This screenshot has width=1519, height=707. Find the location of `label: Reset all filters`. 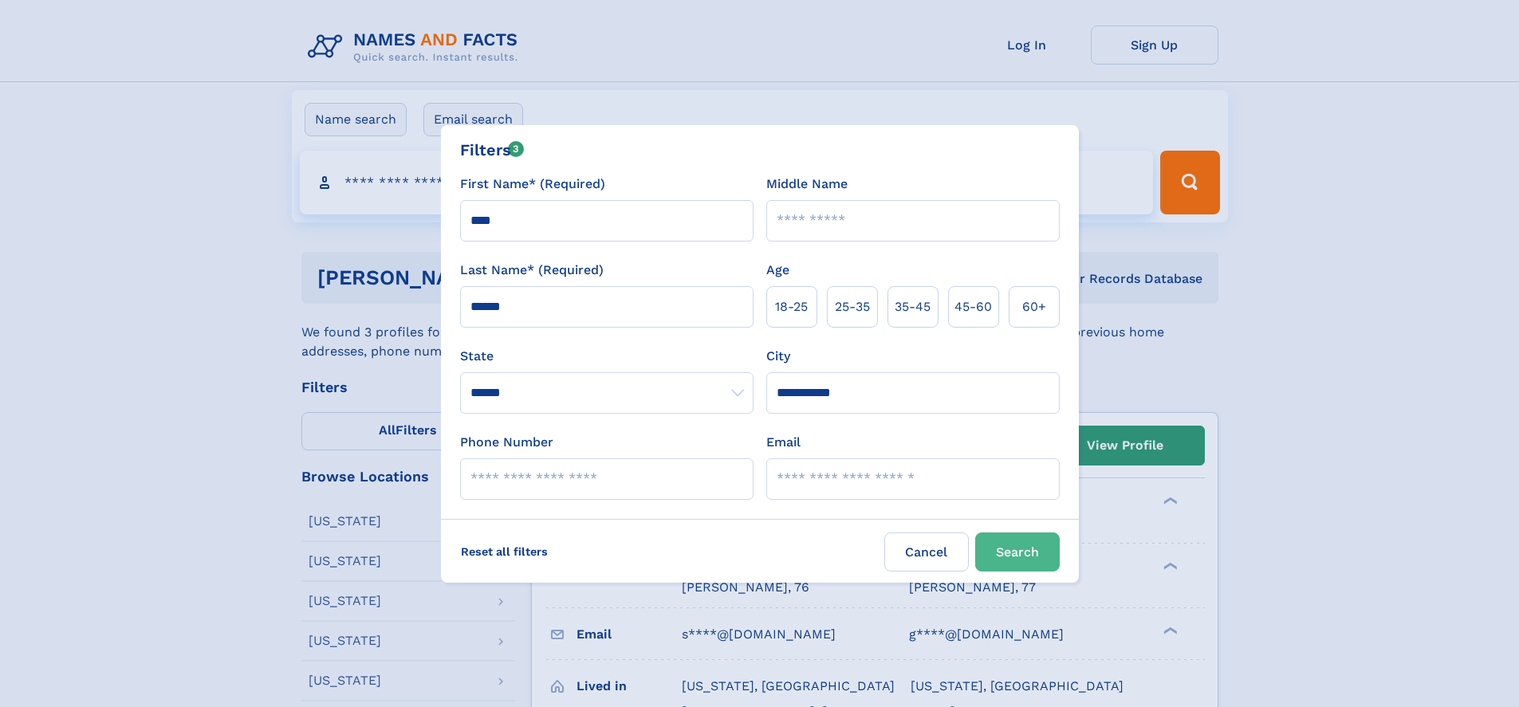

label: Reset all filters is located at coordinates (504, 552).